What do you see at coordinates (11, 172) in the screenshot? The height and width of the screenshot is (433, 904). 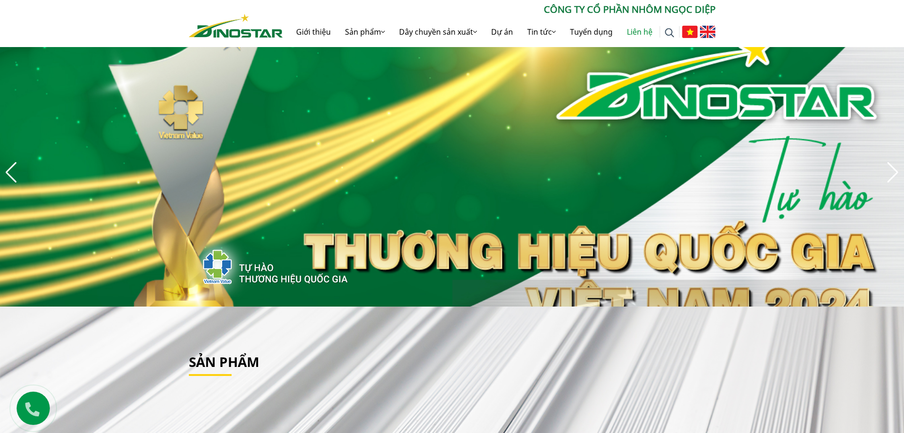 I see `div: Previous slide` at bounding box center [11, 172].